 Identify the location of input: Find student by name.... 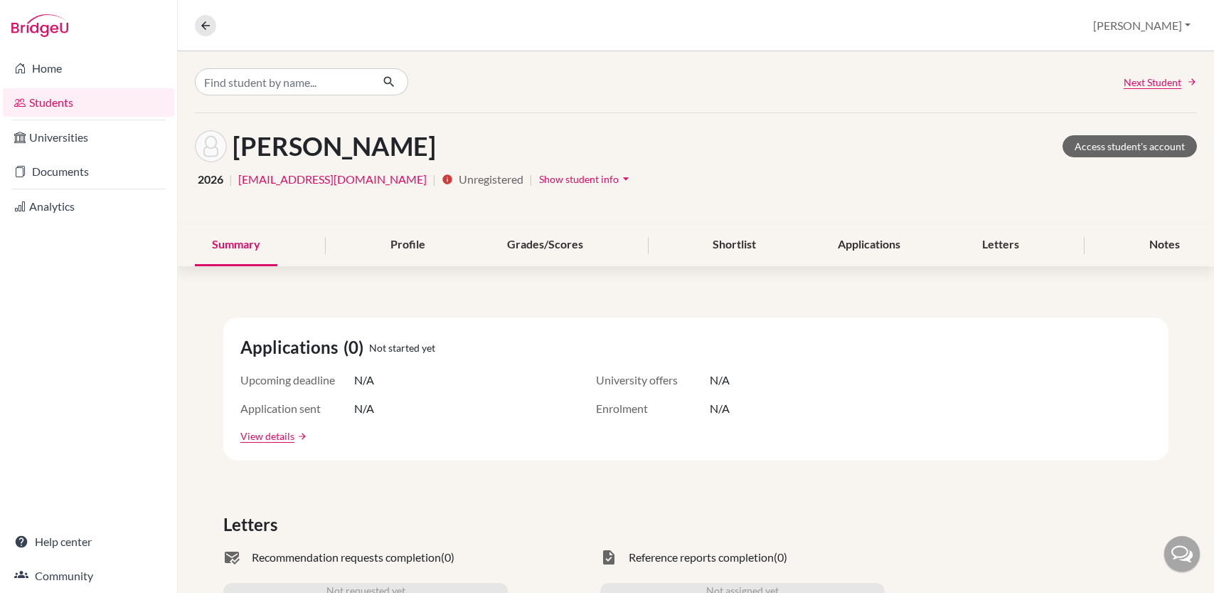
(283, 82).